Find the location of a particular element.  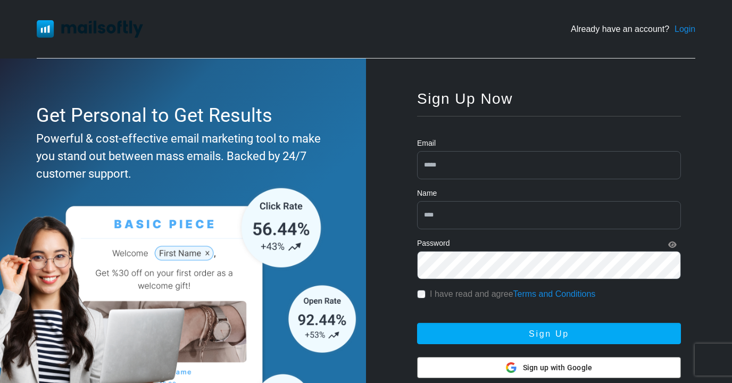

label: Password is located at coordinates (433, 243).